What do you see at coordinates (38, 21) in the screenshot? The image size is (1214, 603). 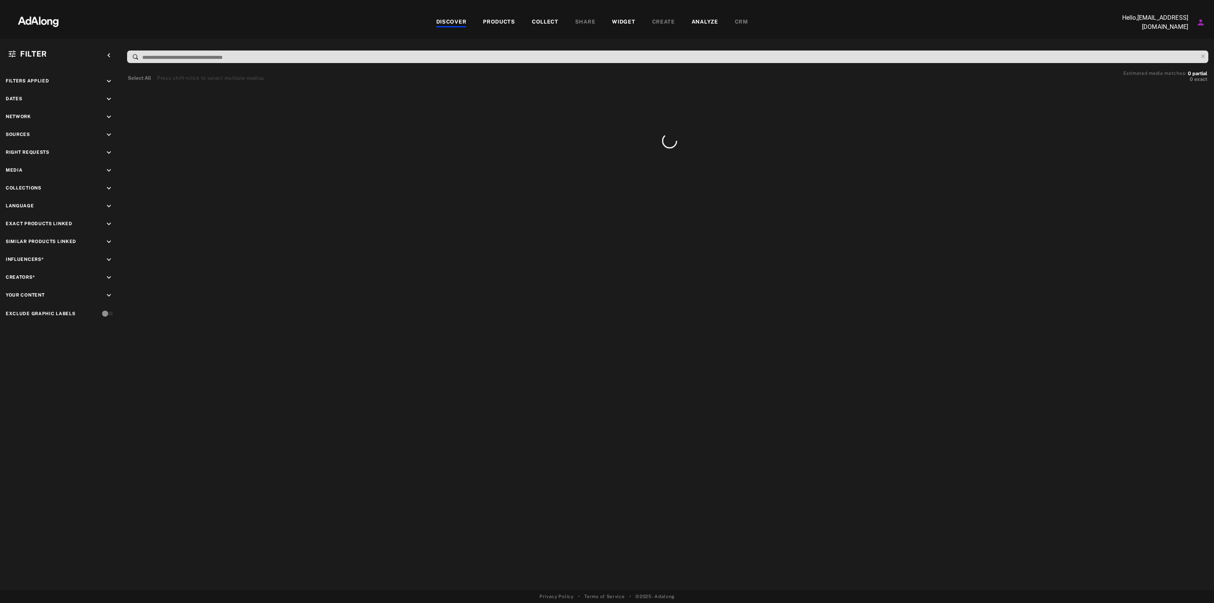 I see `img: 63233d7d88ed69de3c212112c67096b6.png` at bounding box center [38, 21].